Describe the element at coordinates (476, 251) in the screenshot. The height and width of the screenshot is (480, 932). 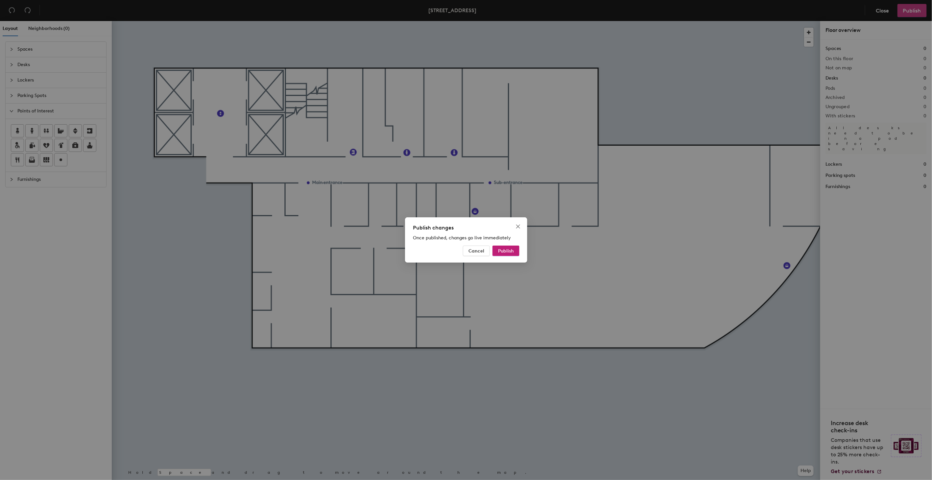
I see `span: Cancel` at that location.